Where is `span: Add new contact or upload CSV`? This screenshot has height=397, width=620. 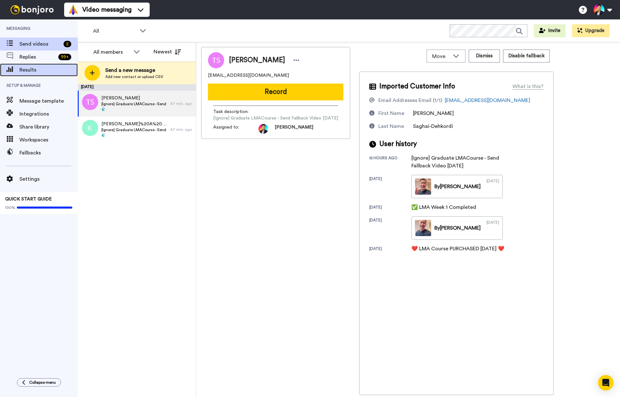 span: Add new contact or upload CSV is located at coordinates (134, 77).